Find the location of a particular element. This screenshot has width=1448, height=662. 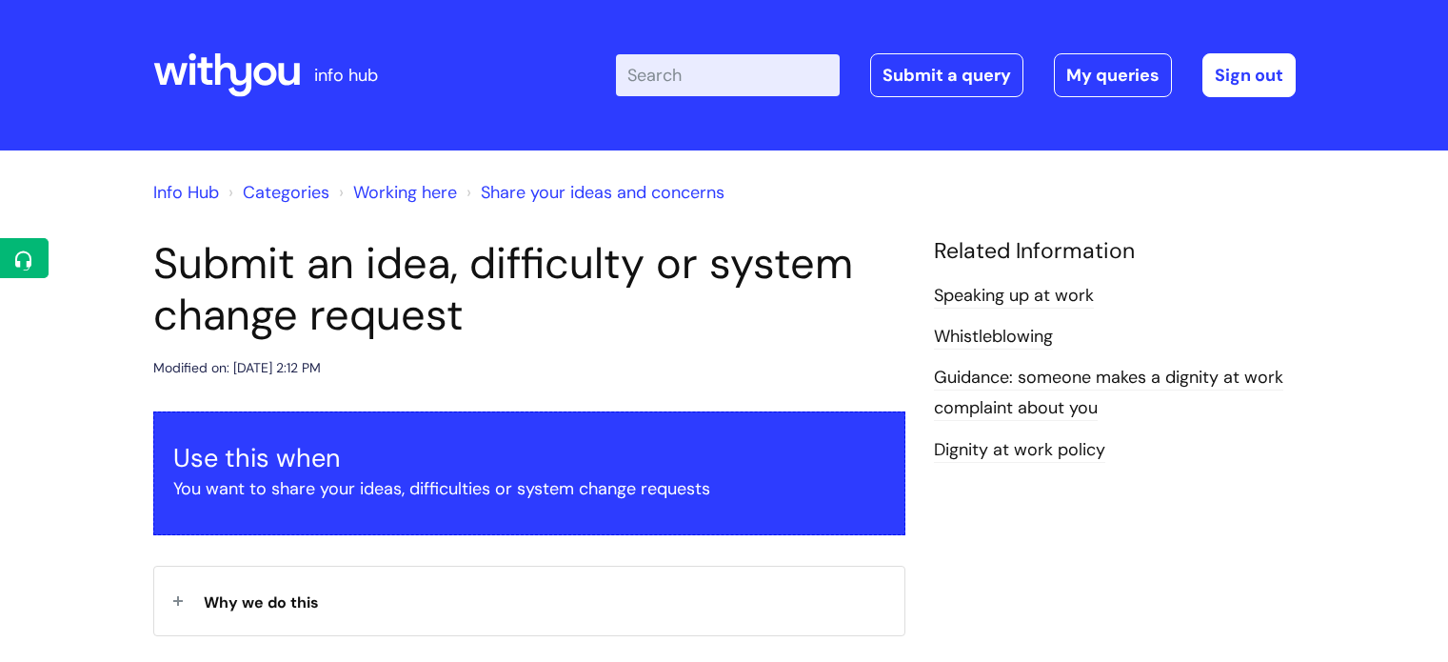

h3: Use this when is located at coordinates (529, 458).